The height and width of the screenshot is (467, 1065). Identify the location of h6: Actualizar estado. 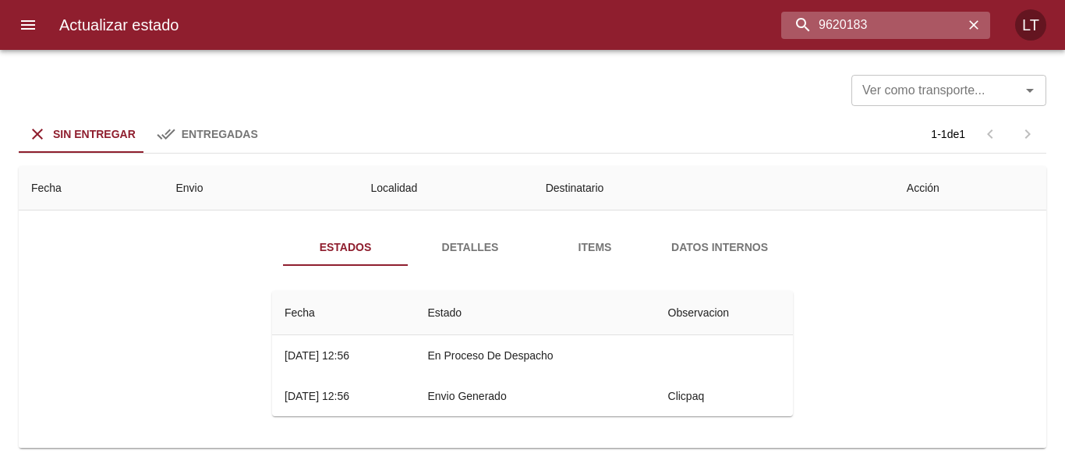
(118, 25).